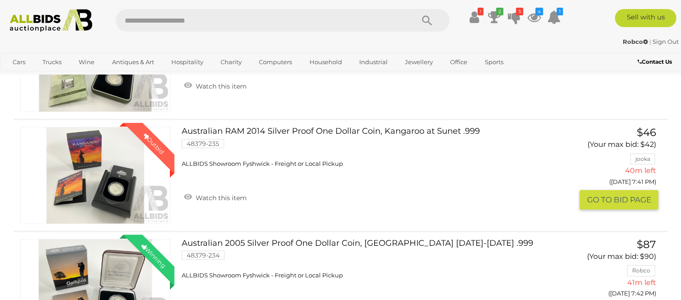 Image resolution: width=681 pixels, height=300 pixels. I want to click on a: 1, so click(554, 17).